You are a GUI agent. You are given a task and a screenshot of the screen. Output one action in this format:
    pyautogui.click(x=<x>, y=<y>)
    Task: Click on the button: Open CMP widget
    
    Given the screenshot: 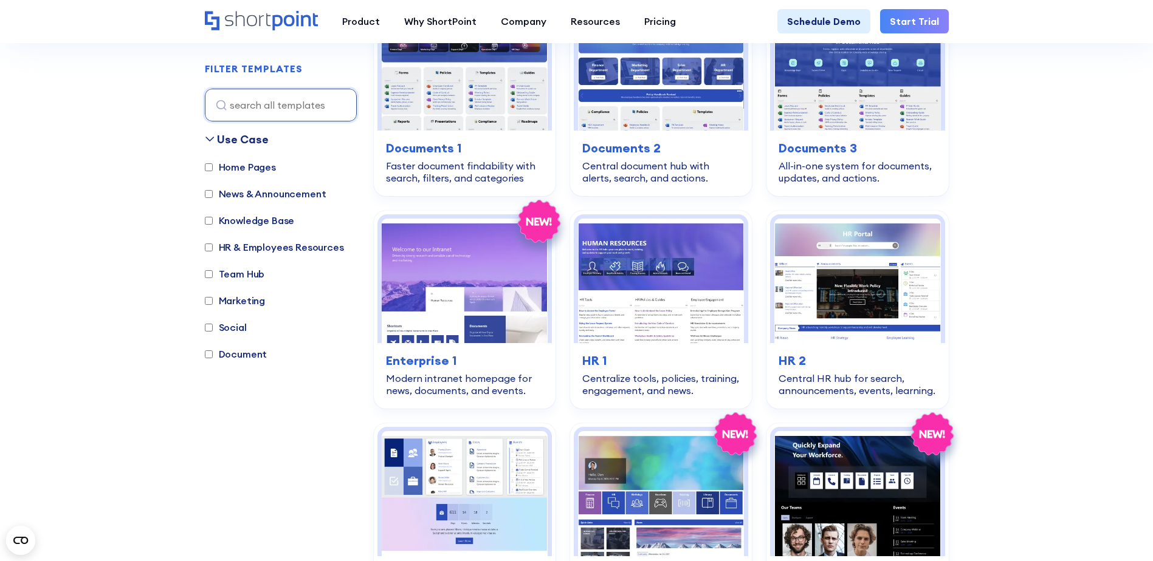 What is the action you would take?
    pyautogui.click(x=21, y=541)
    